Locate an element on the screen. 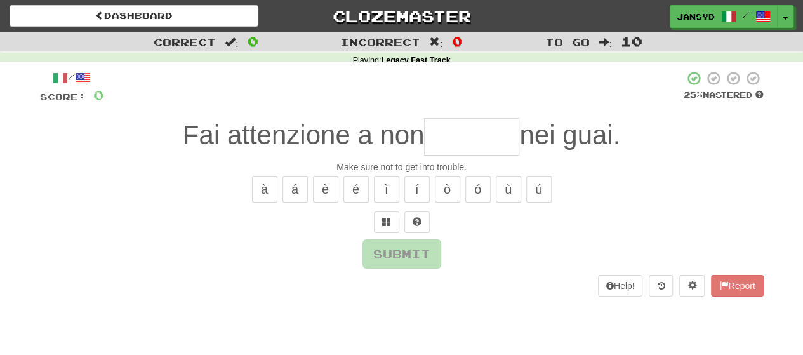 The image size is (803, 355). span: Incorrect is located at coordinates (380, 42).